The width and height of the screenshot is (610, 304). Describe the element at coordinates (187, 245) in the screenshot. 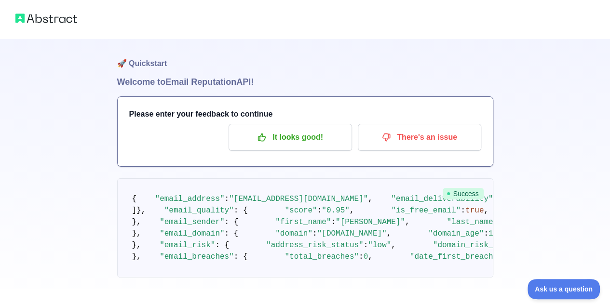

I see `span: "email_risk"` at that location.